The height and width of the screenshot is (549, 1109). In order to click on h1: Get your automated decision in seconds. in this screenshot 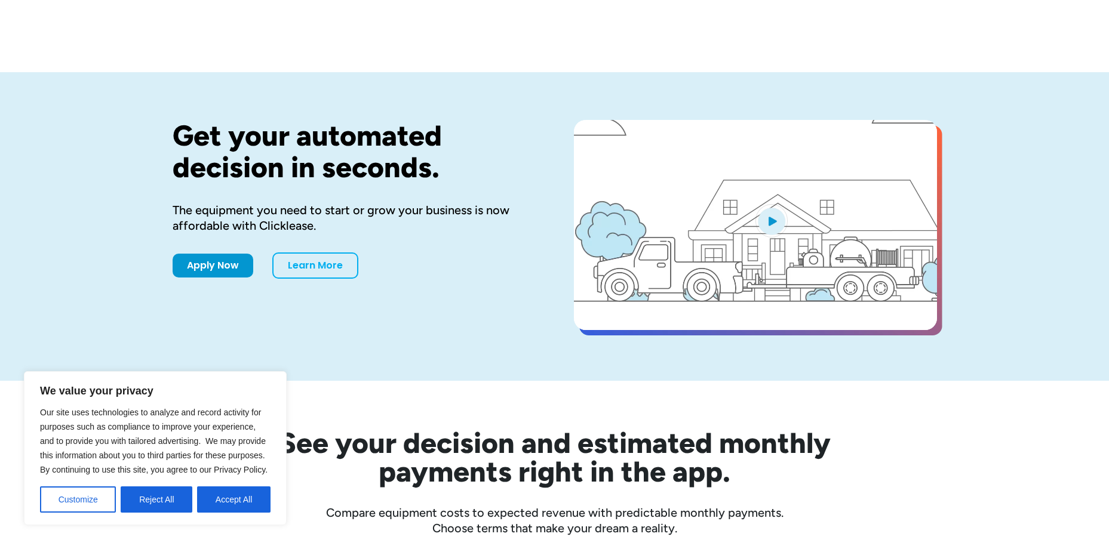, I will do `click(354, 152)`.